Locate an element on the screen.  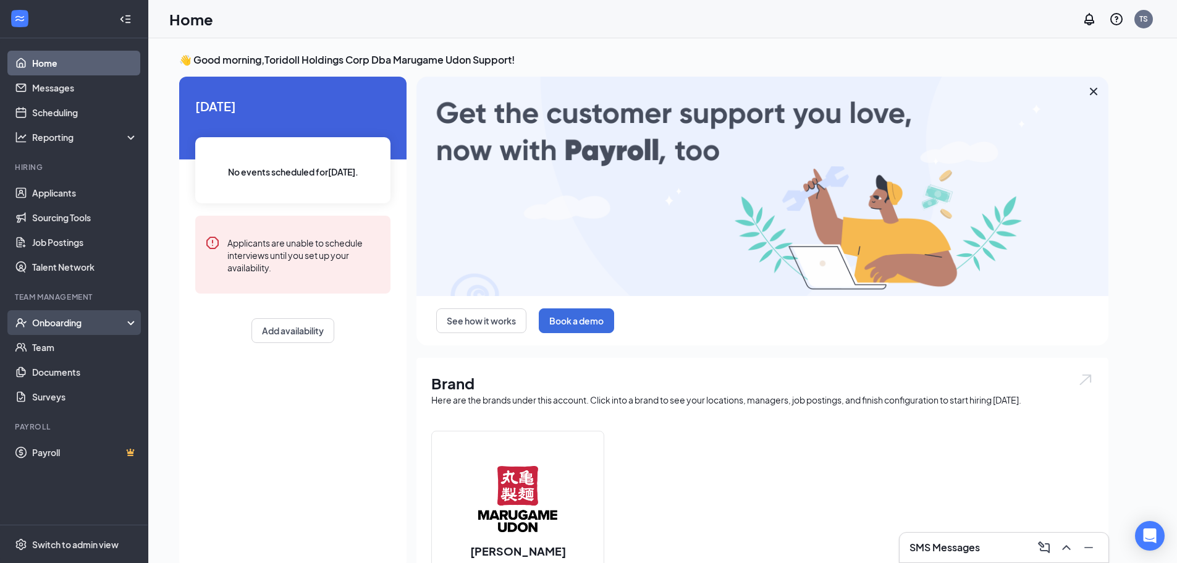
a: Documents is located at coordinates (85, 372).